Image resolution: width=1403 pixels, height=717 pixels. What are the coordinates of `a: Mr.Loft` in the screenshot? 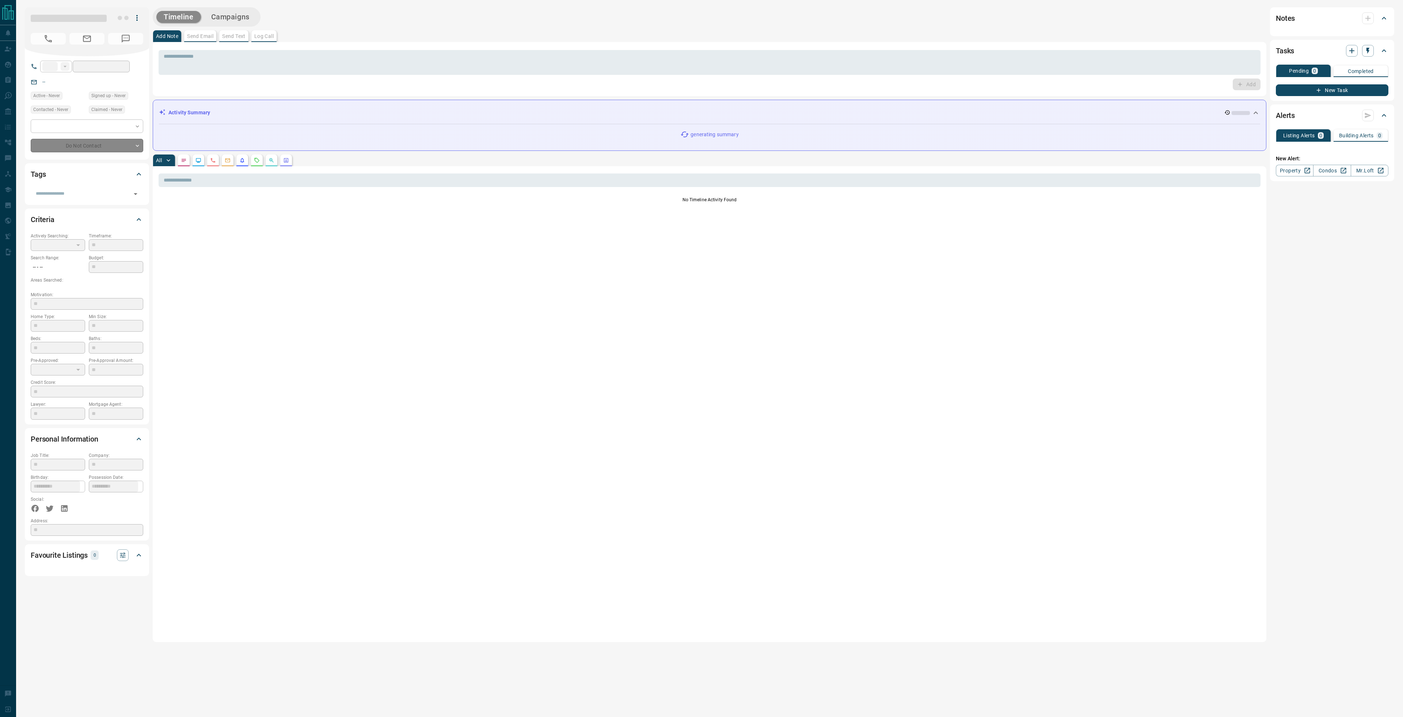 It's located at (1369, 171).